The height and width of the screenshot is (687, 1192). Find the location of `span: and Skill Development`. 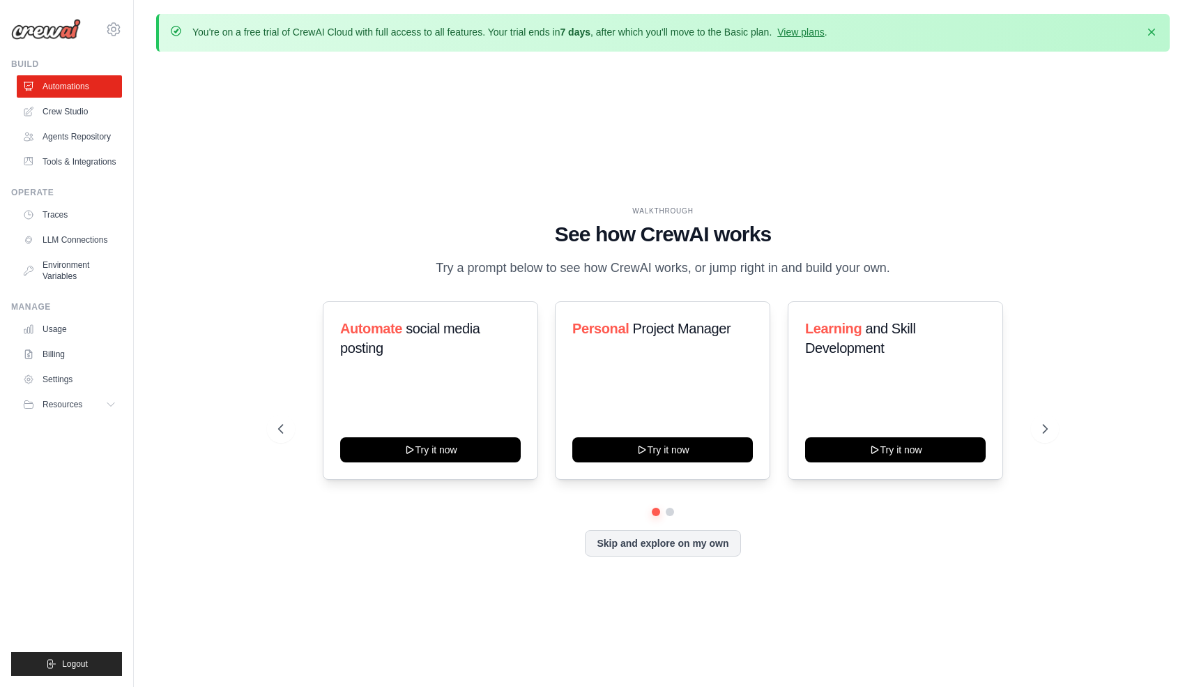

span: and Skill Development is located at coordinates (860, 338).